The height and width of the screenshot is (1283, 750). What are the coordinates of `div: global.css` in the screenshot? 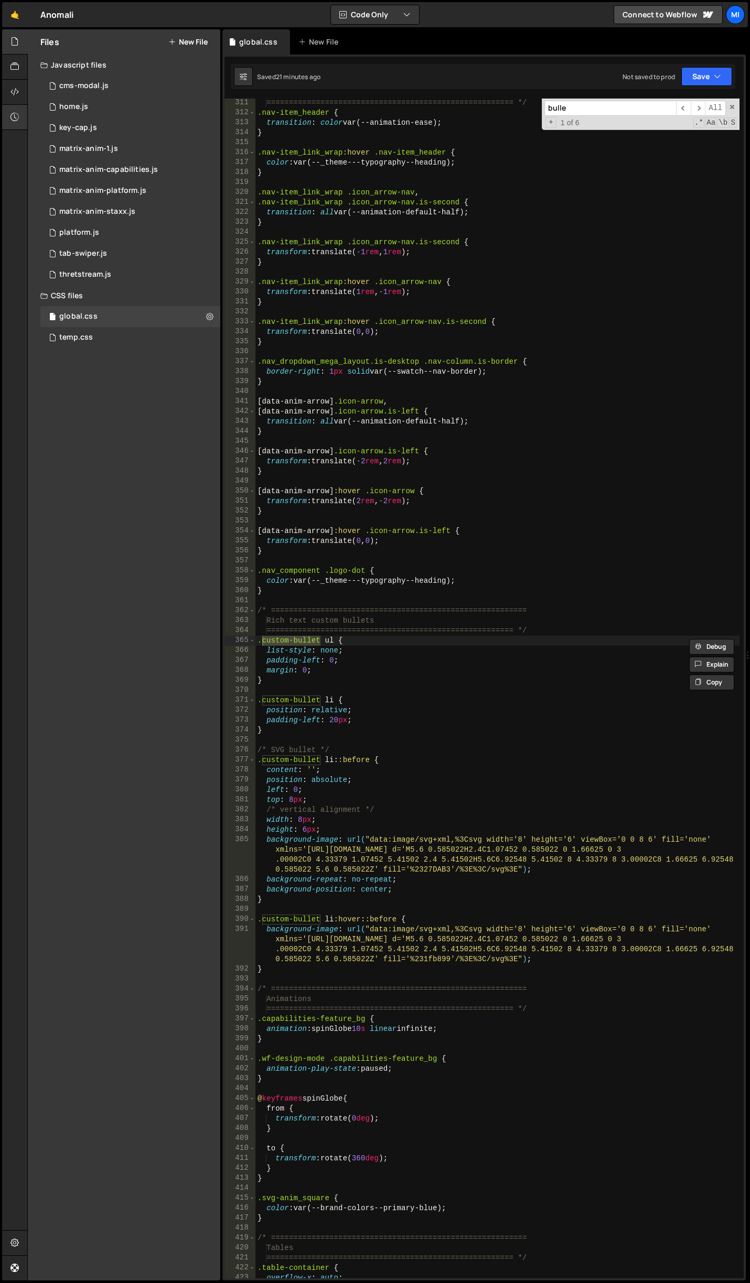 It's located at (258, 42).